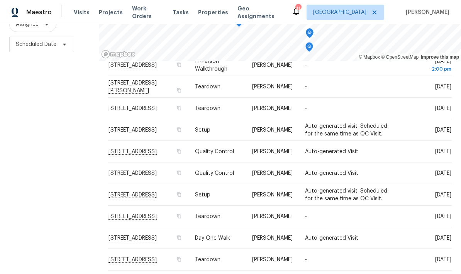 Image resolution: width=461 pixels, height=274 pixels. Describe the element at coordinates (260, 12) in the screenshot. I see `span: Geo Assignments` at that location.